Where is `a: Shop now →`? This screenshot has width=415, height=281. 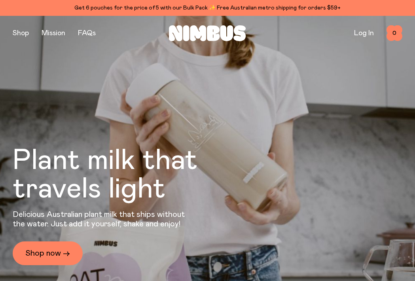
a: Shop now → is located at coordinates (47, 253).